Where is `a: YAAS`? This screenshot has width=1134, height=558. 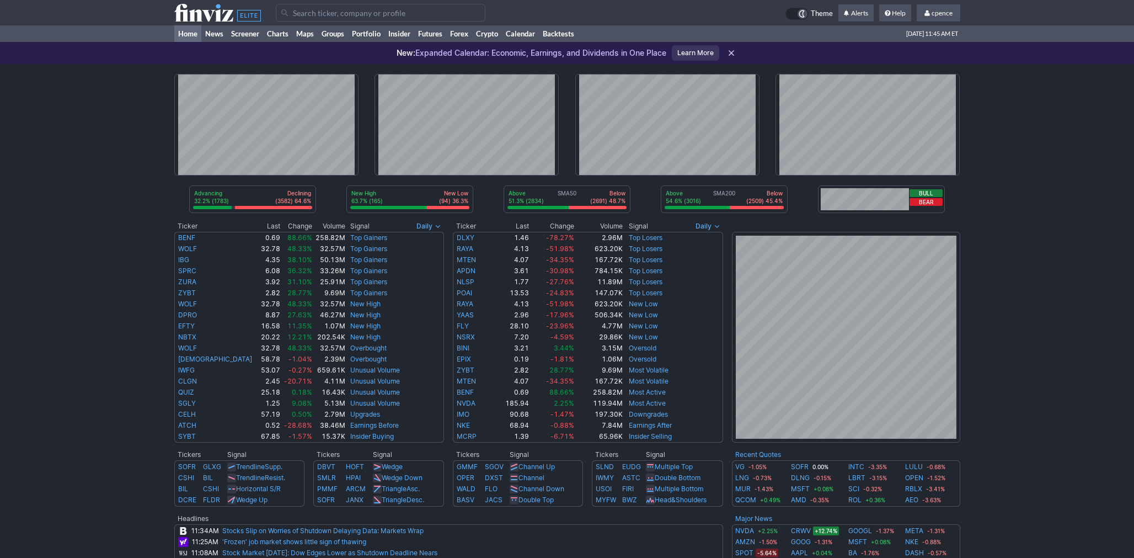
a: YAAS is located at coordinates (465, 314).